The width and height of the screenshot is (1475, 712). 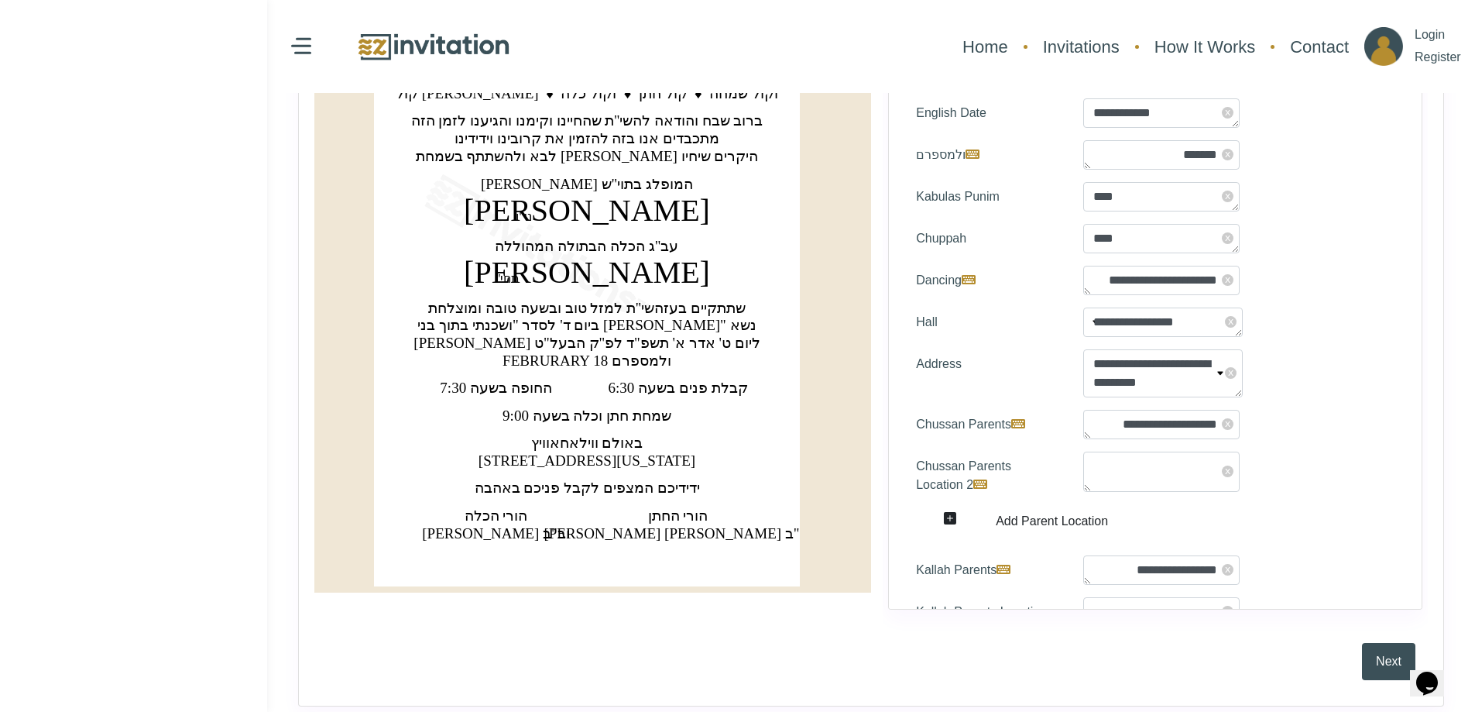 What do you see at coordinates (678, 387) in the screenshot?
I see `text: 6:30 קבלת פנים בשעה` at bounding box center [678, 387].